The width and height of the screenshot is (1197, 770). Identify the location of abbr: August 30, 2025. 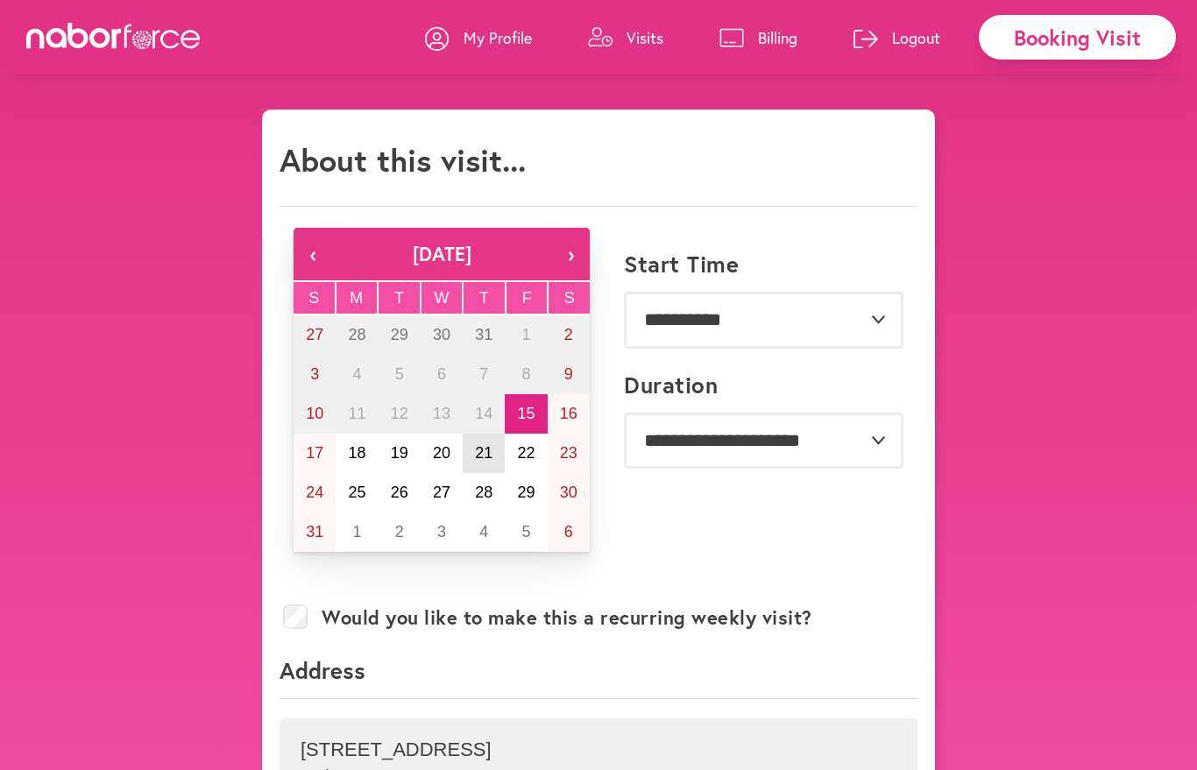
(569, 492).